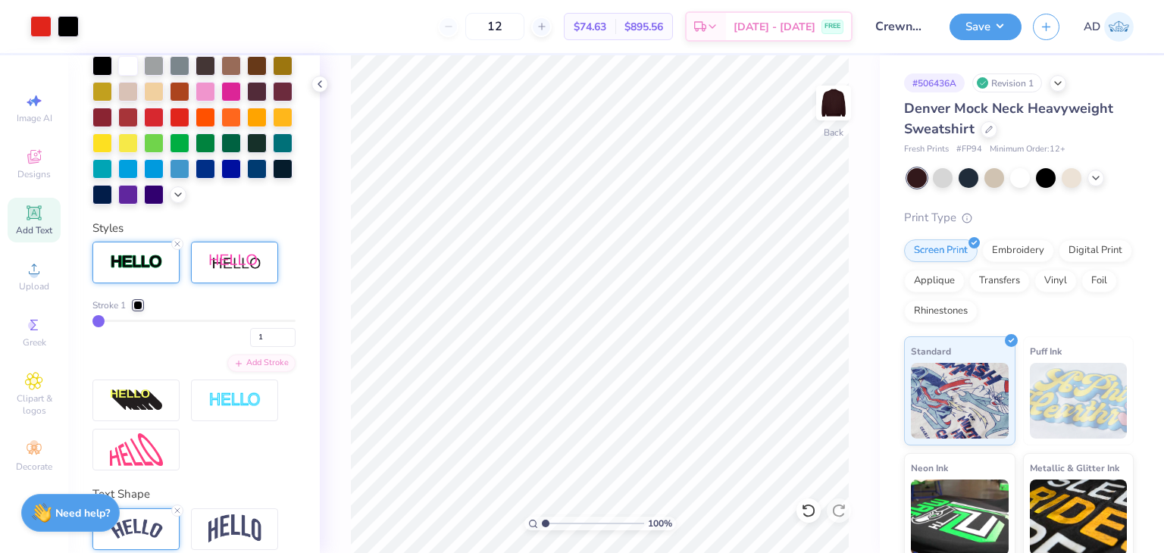 This screenshot has width=1164, height=553. What do you see at coordinates (644, 27) in the screenshot?
I see `span: $895.56` at bounding box center [644, 27].